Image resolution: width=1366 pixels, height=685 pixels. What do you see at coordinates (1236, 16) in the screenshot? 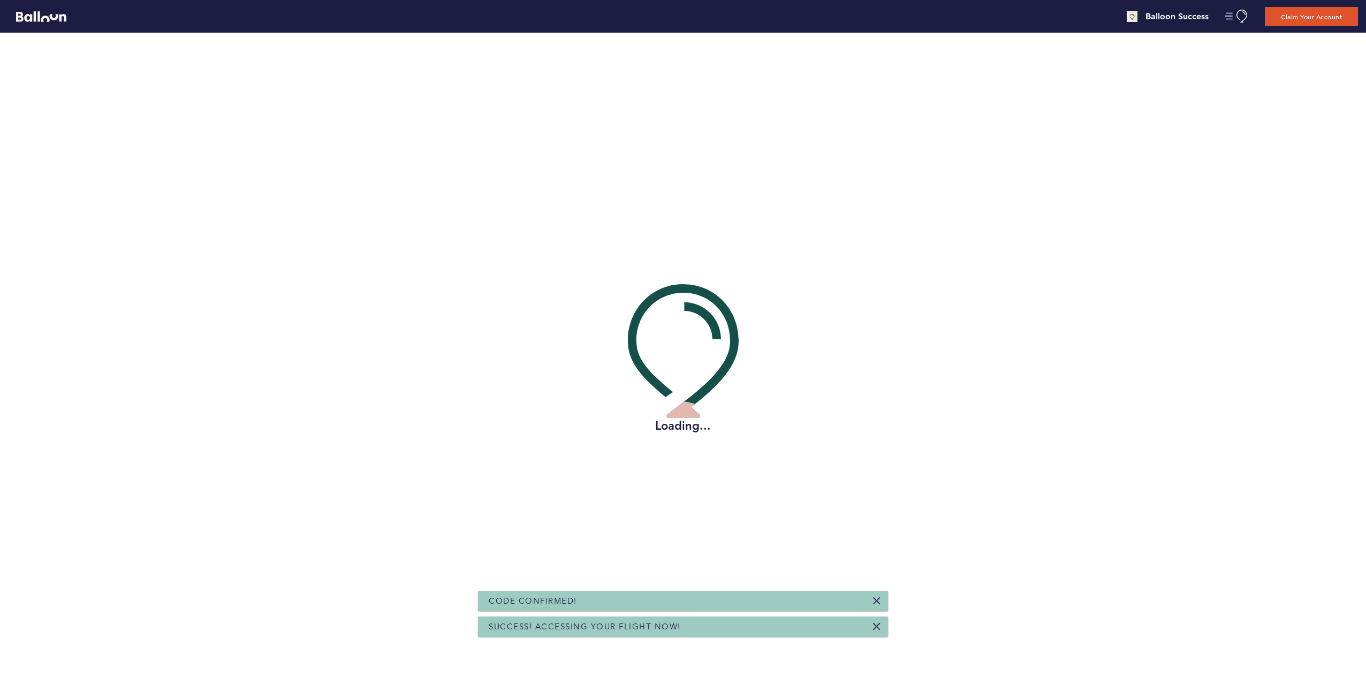
I see `button: Manage Account` at bounding box center [1236, 16].